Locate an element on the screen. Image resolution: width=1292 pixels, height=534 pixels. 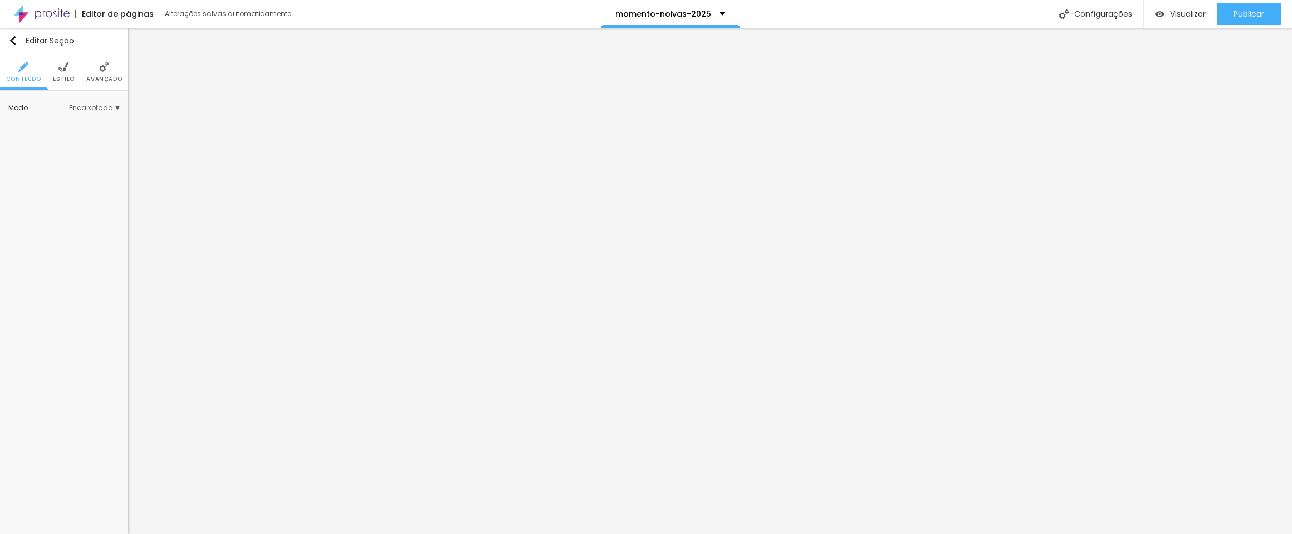
p: momento-noivas-2025 is located at coordinates (663, 14).